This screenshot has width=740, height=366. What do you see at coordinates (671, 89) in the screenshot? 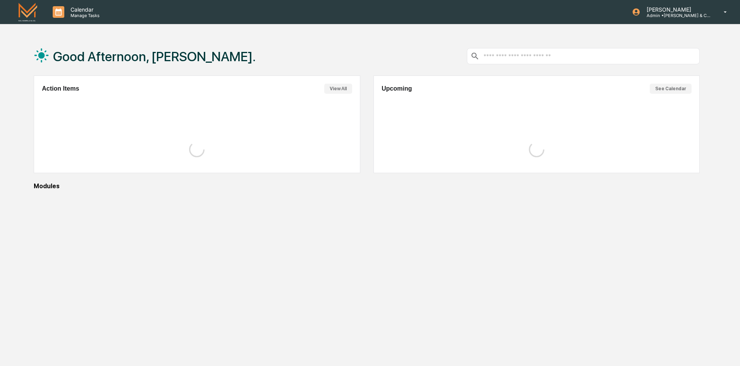
I see `a: See Calendar` at bounding box center [671, 89].